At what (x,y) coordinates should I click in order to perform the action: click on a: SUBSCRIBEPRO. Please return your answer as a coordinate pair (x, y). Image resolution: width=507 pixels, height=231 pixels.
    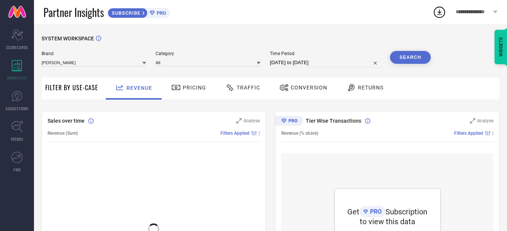
    Looking at the image, I should click on (139, 12).